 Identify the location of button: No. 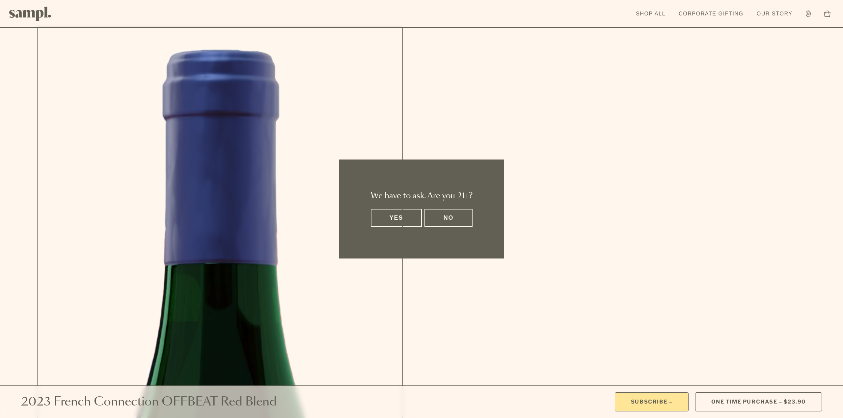
(448, 218).